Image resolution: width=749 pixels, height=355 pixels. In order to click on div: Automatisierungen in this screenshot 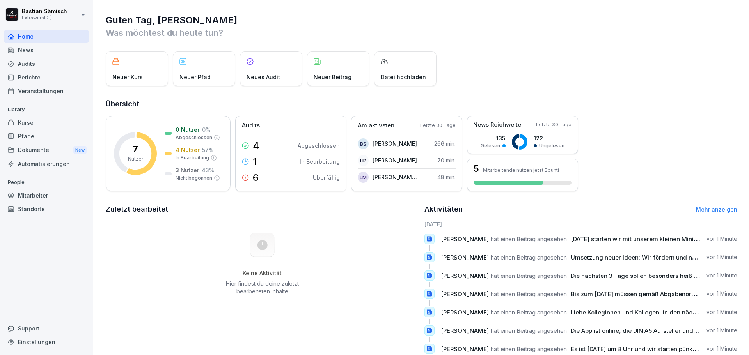, I will do `click(46, 164)`.